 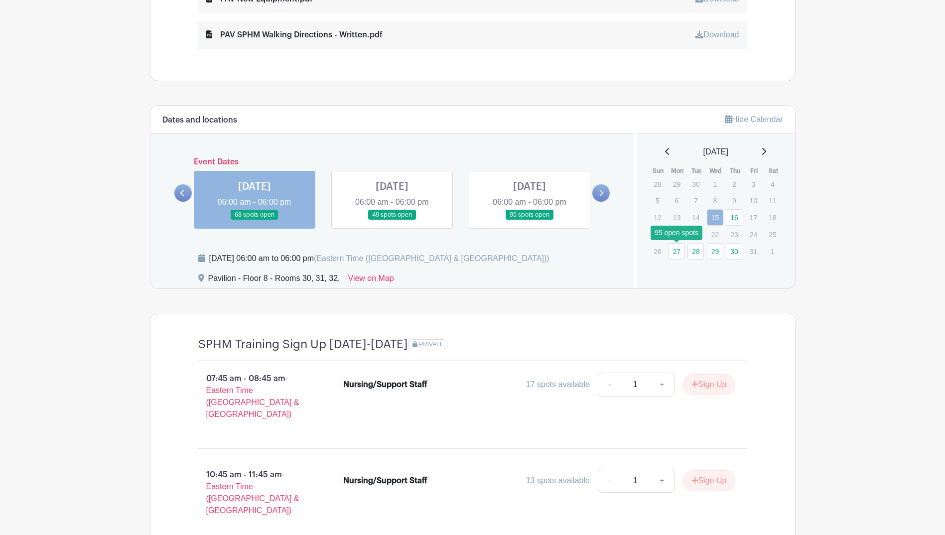 I want to click on p: 9, so click(x=734, y=200).